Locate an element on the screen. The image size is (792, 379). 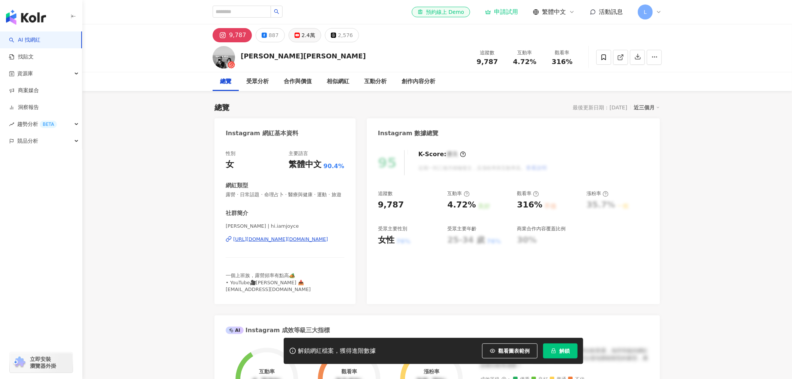
div: 887 is located at coordinates (274, 35).